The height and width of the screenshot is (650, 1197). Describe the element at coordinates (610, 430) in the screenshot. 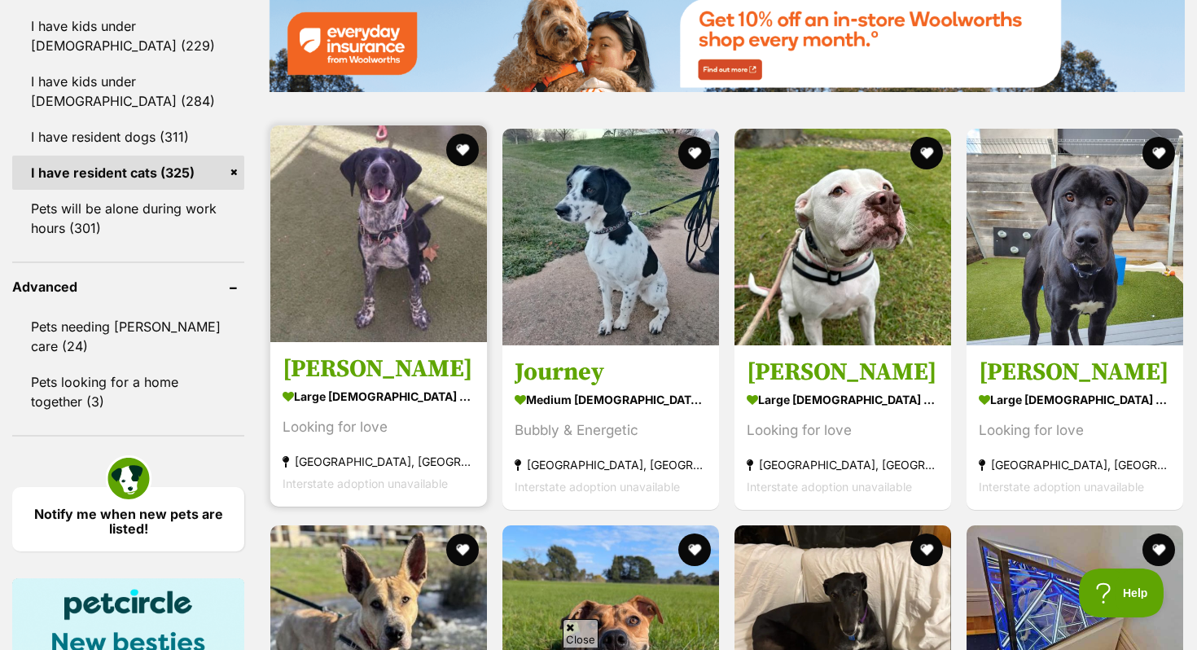

I see `div: Bubbly & Energetic` at that location.